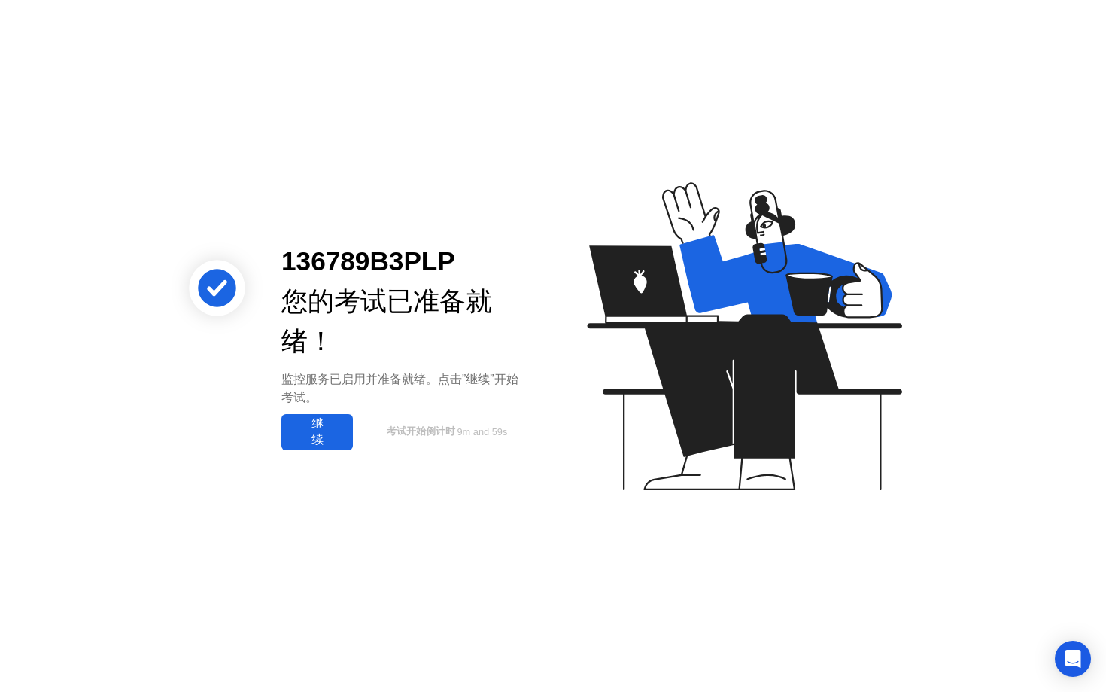 This screenshot has height=692, width=1106. Describe the element at coordinates (1073, 659) in the screenshot. I see `div: Open Intercom Messenger` at that location.